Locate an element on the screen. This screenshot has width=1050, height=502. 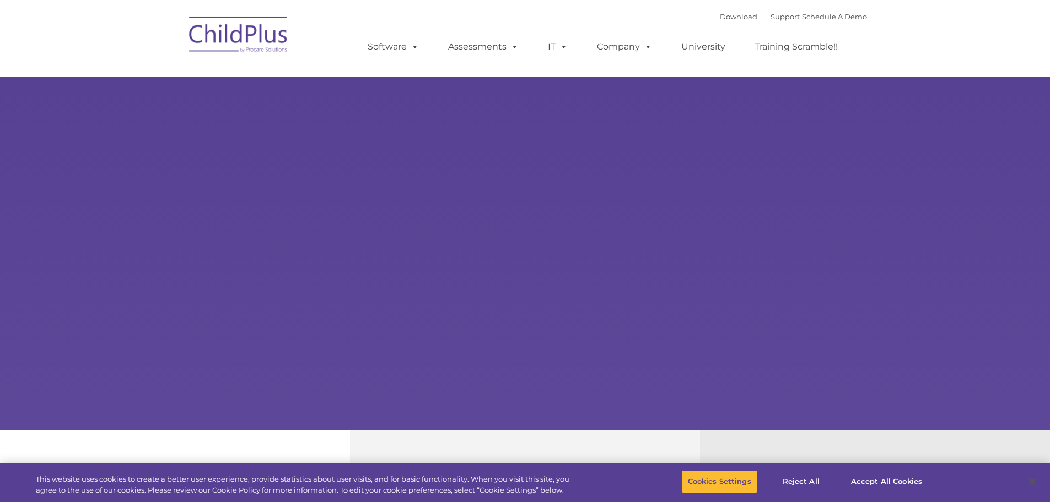
div: This website uses cookies to create a better user experience, provide statistics about user visit... is located at coordinates (306, 484).